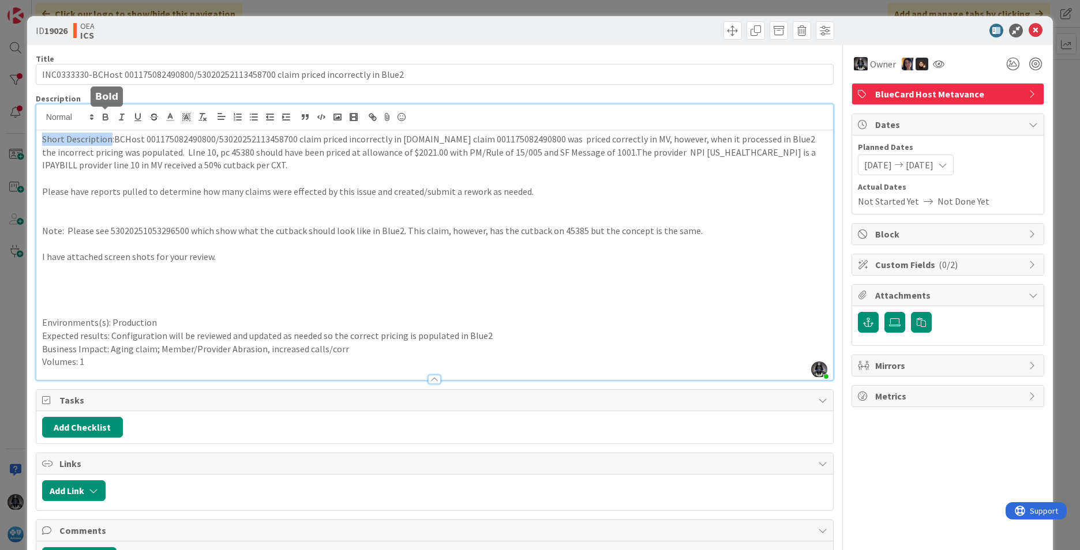  Describe the element at coordinates (435, 400) in the screenshot. I see `span: Tasks` at that location.